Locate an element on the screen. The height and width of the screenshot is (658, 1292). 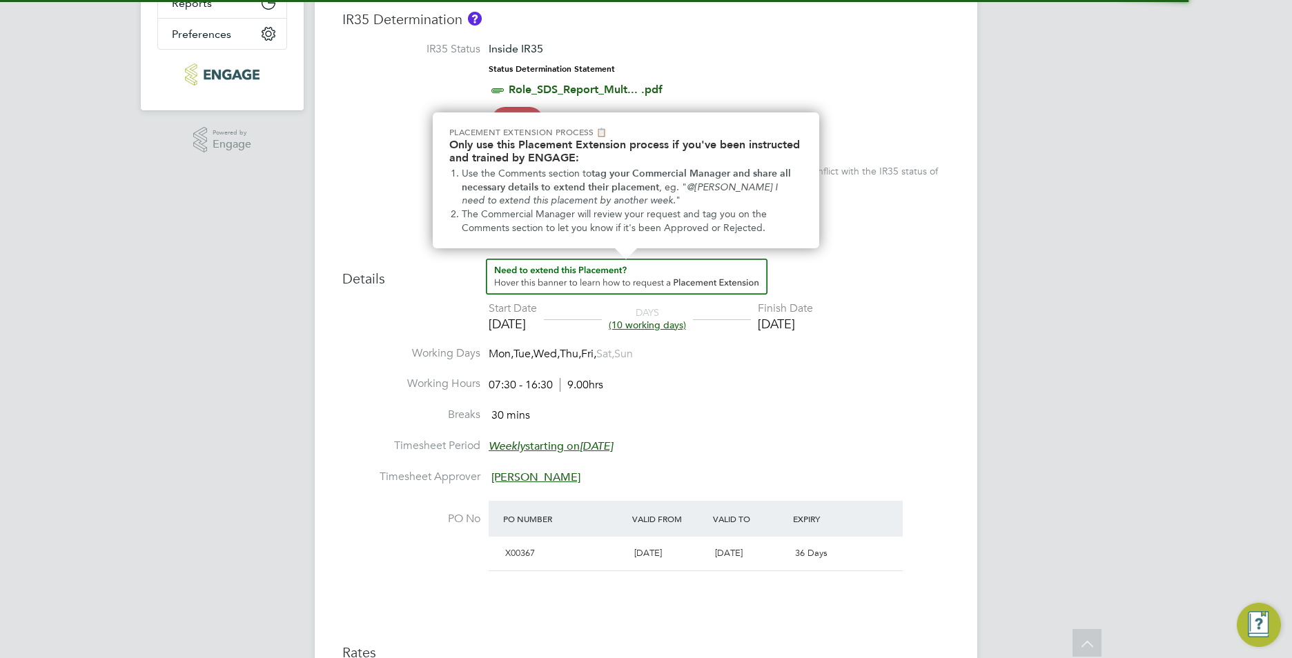
span: Tue, is located at coordinates (523, 354).